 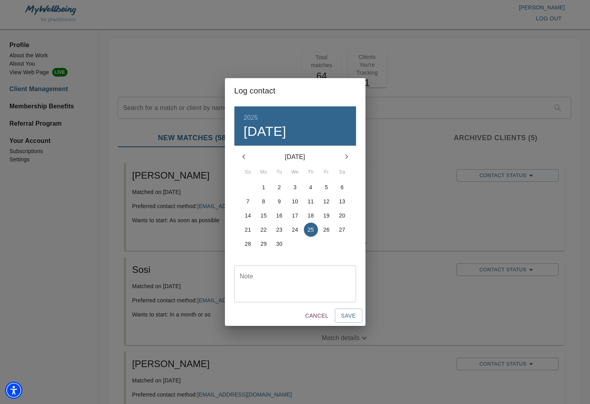 What do you see at coordinates (264, 244) in the screenshot?
I see `p: 29` at bounding box center [264, 244].